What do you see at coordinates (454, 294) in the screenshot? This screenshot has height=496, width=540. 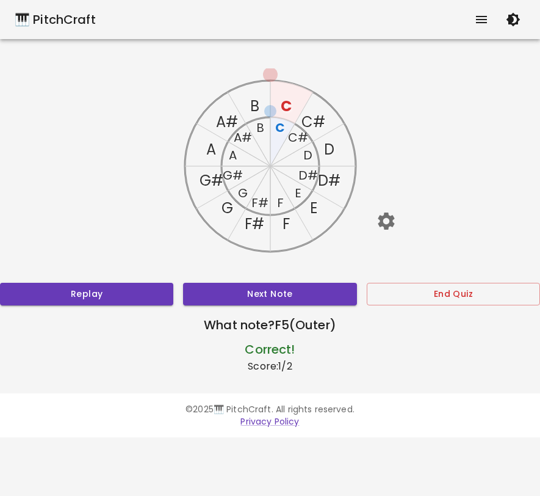 I see `button: End Quiz` at bounding box center [454, 294].